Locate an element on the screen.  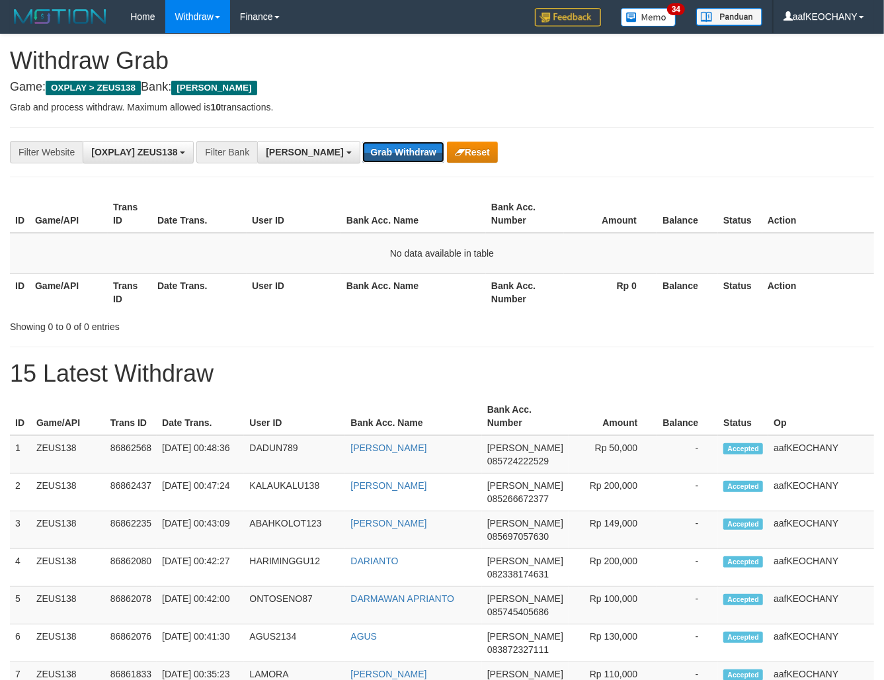
div: Showing 0 to 0 of 0 entries is located at coordinates (184, 324).